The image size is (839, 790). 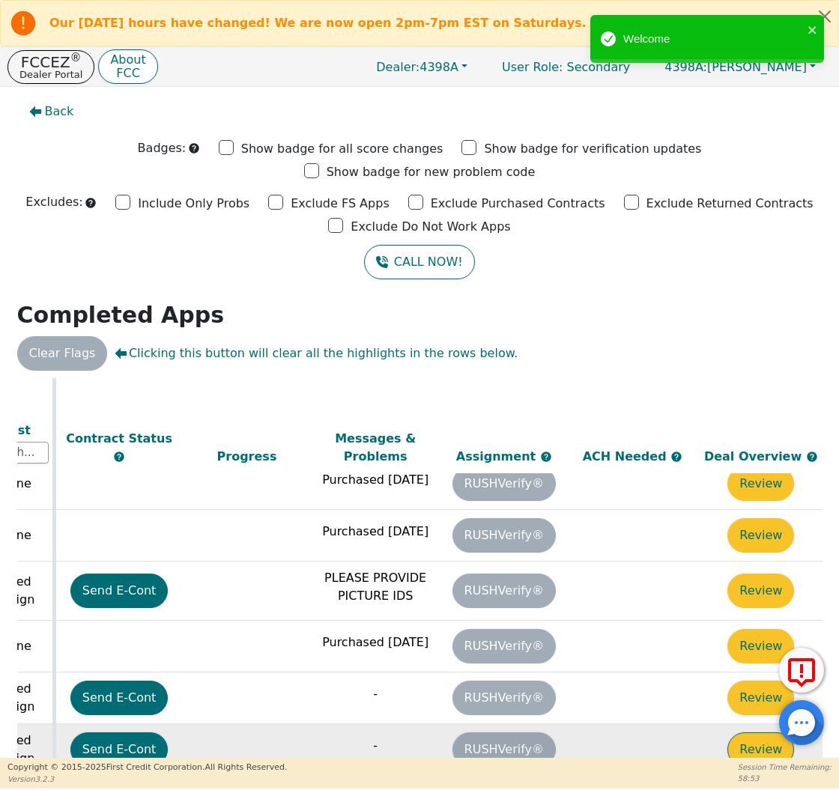 I want to click on button: AboutFCC, so click(x=127, y=67).